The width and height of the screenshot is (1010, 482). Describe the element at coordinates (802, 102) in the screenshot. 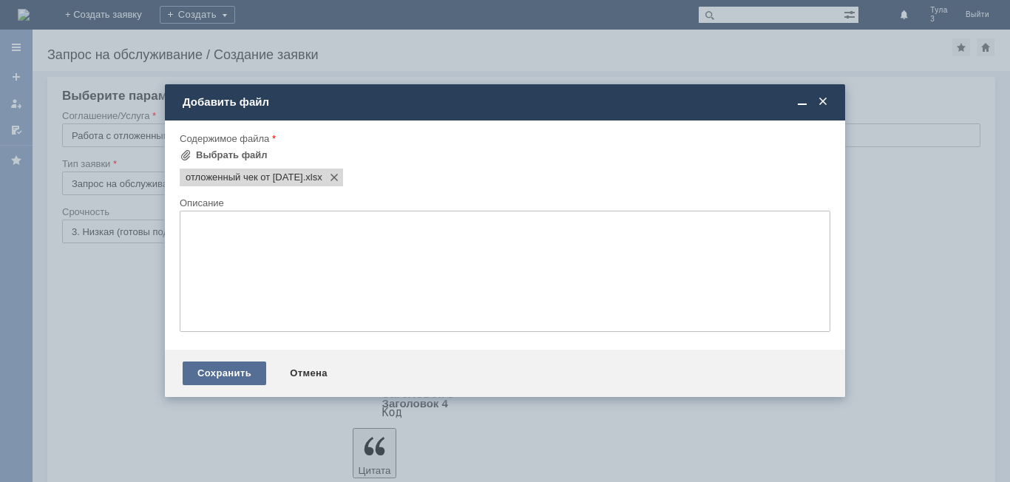

I see `span: Свернуть (Ctrl + M)` at that location.